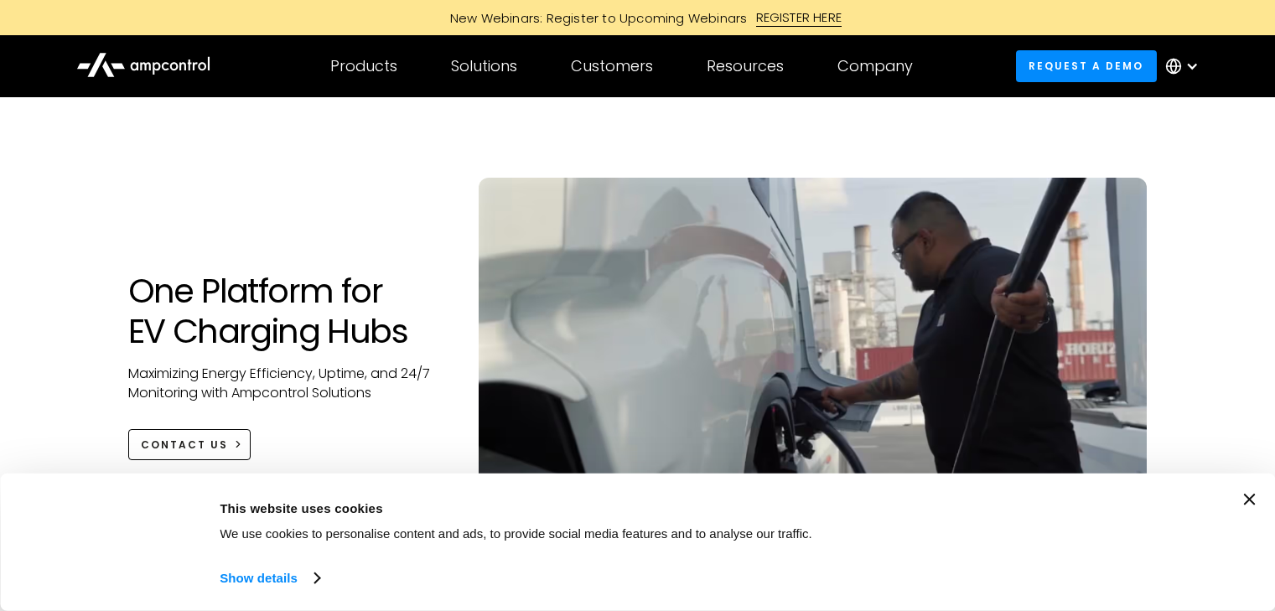 This screenshot has height=611, width=1275. What do you see at coordinates (799, 18) in the screenshot?
I see `div: REGISTER HERE` at bounding box center [799, 18].